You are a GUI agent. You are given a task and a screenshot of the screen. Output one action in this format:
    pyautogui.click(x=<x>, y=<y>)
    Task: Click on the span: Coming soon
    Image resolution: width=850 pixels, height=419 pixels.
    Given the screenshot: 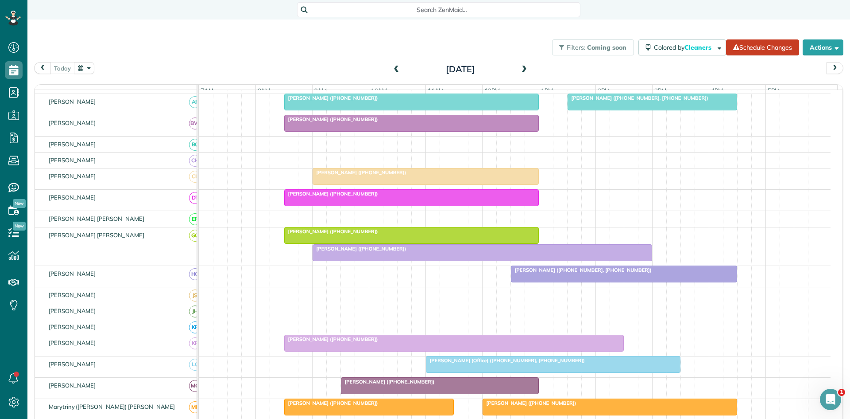 What is the action you would take?
    pyautogui.click(x=607, y=47)
    